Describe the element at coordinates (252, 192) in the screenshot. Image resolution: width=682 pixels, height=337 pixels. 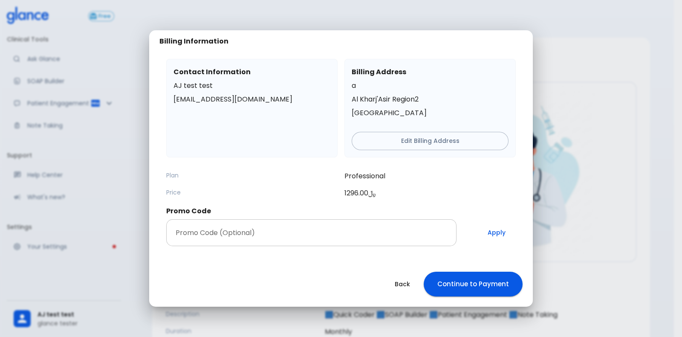
I see `p: Price` at that location.